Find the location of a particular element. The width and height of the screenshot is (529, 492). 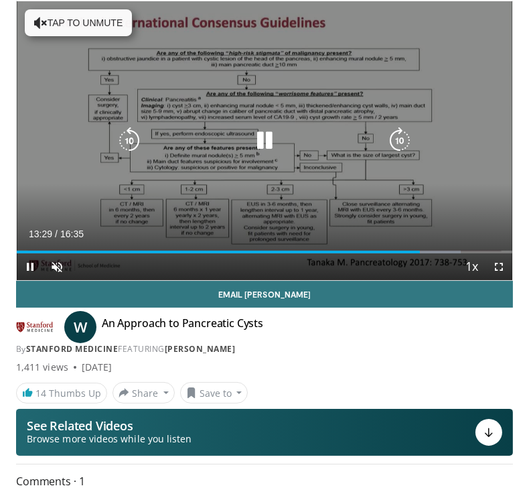

div: Progress Bar is located at coordinates (265, 252).